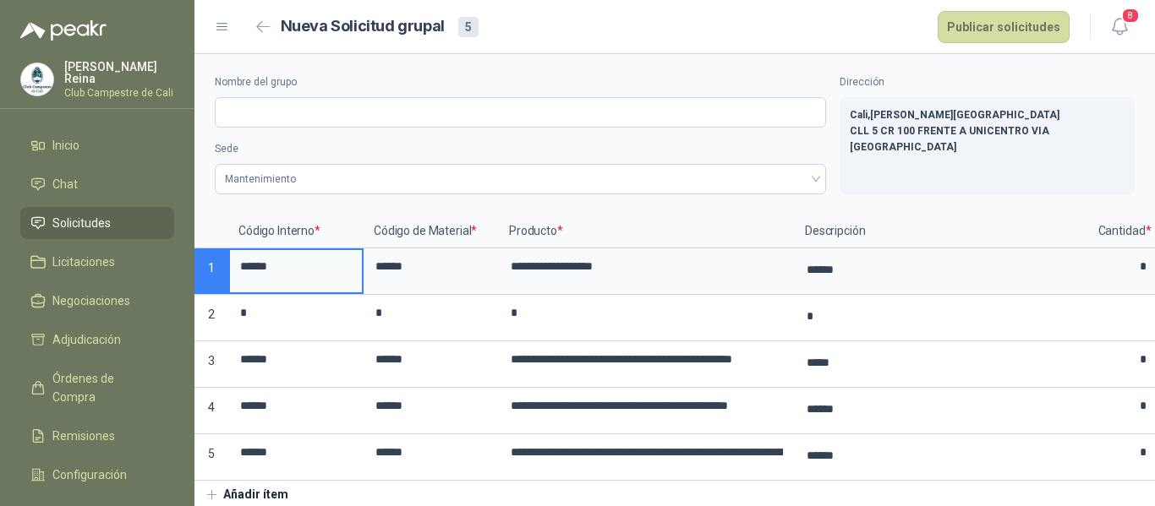 The width and height of the screenshot is (1155, 506). Describe the element at coordinates (211, 271) in the screenshot. I see `p: 1` at that location.